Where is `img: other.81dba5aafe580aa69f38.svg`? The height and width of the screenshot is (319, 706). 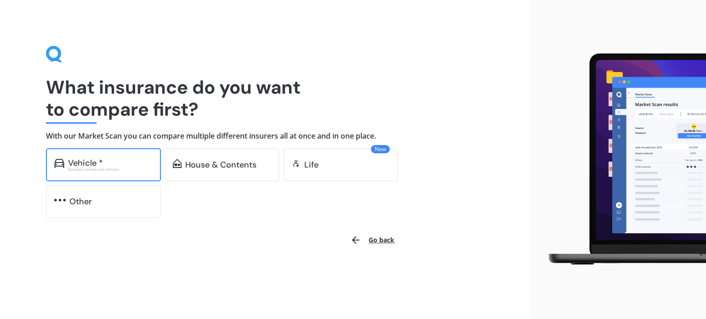
img: other.81dba5aafe580aa69f38.svg is located at coordinates (60, 200).